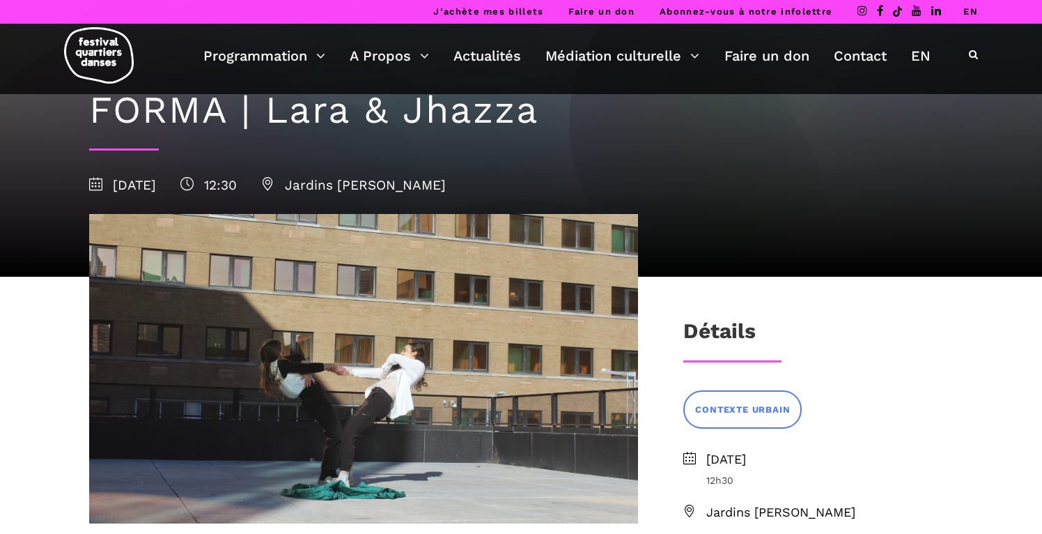  Describe the element at coordinates (830, 480) in the screenshot. I see `span: 12h30` at that location.